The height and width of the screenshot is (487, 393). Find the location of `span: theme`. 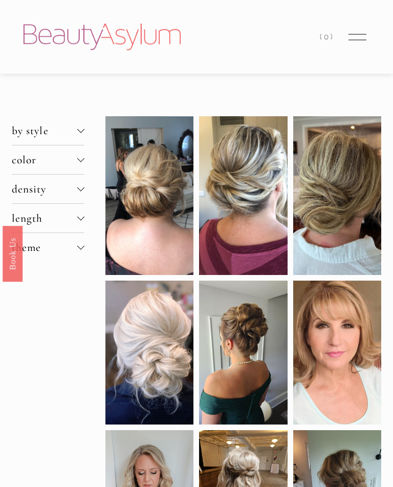

span: theme is located at coordinates (45, 247).